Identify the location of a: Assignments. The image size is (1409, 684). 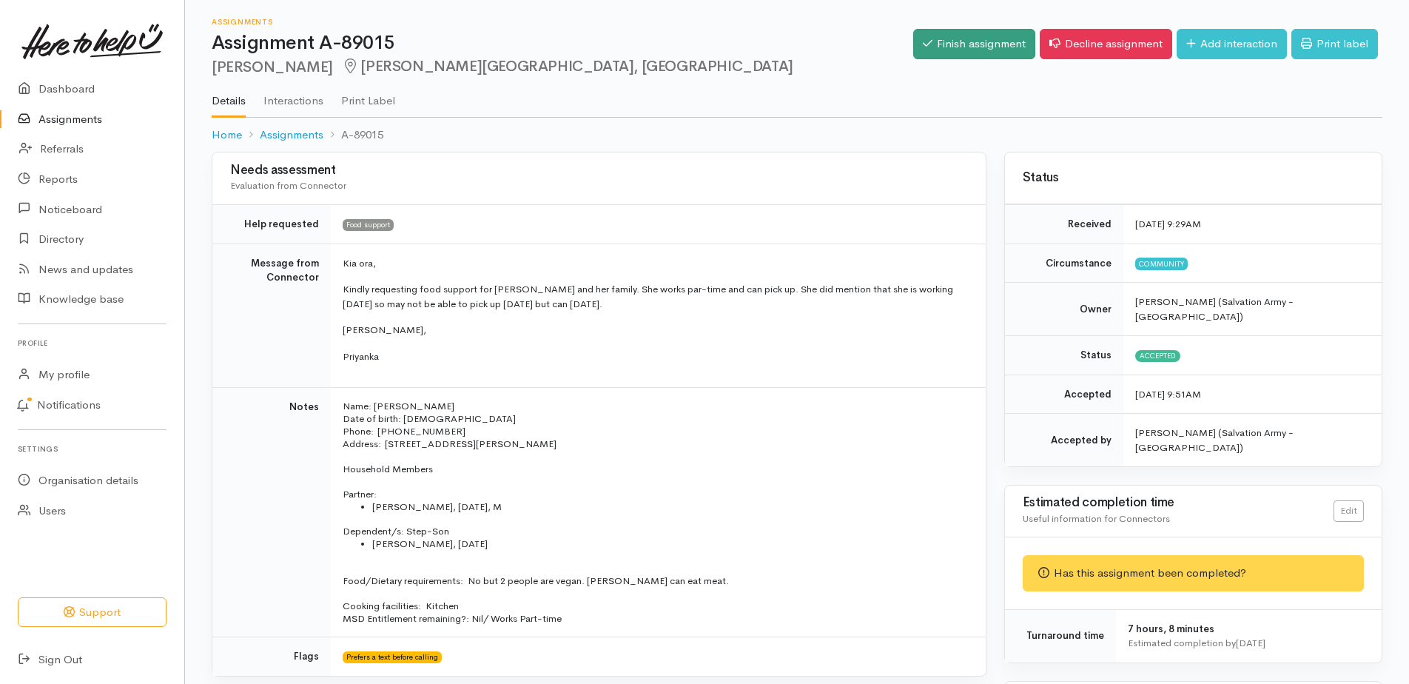
(292, 135).